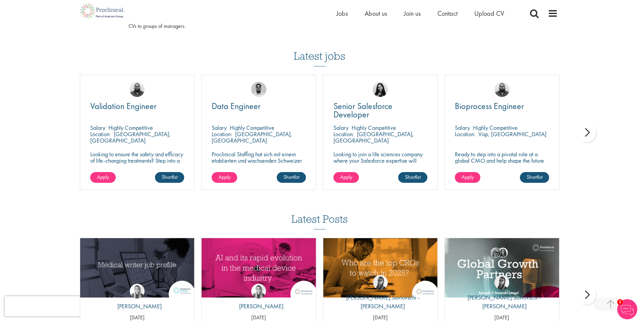 The height and width of the screenshot is (321, 639). Describe the element at coordinates (376, 13) in the screenshot. I see `span: About us` at that location.